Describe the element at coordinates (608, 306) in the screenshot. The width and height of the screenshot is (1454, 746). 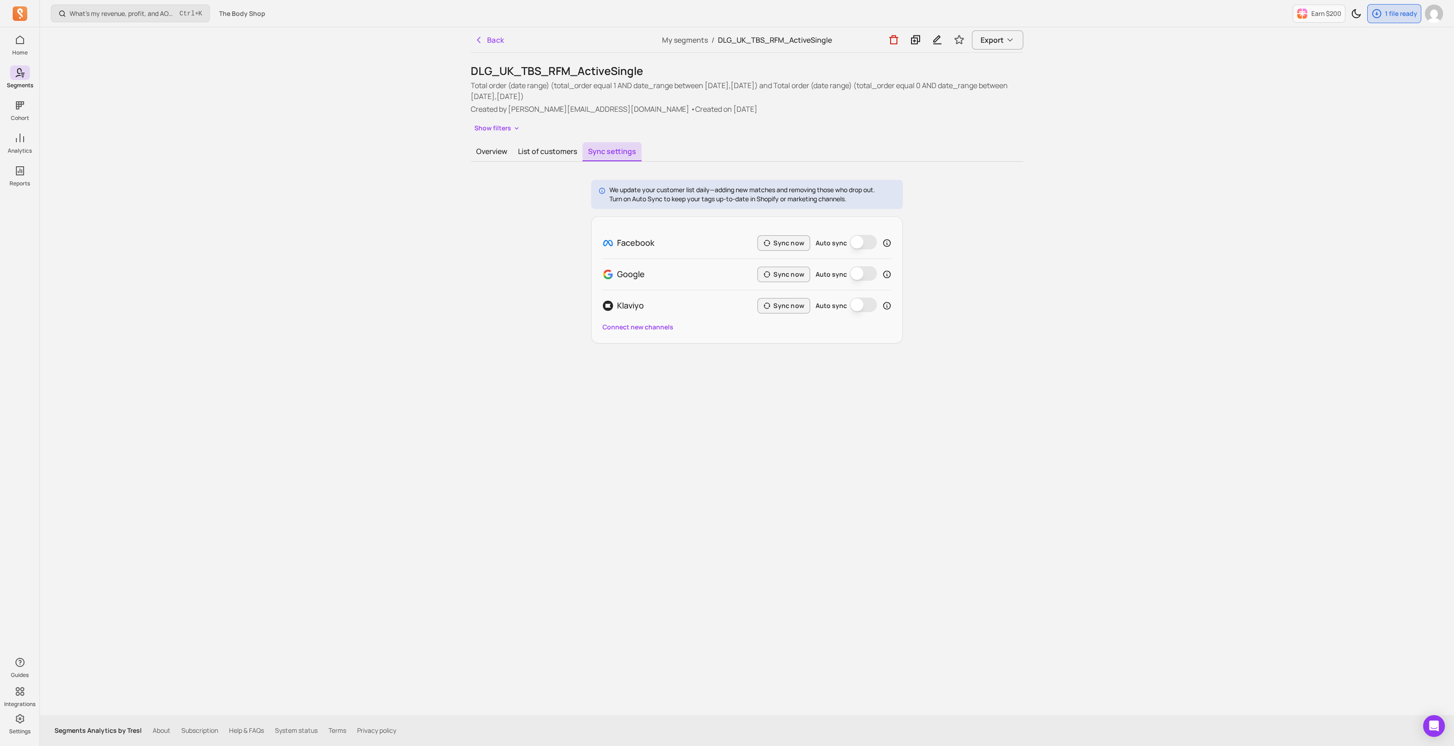
I see `img: Klaviyo` at that location.